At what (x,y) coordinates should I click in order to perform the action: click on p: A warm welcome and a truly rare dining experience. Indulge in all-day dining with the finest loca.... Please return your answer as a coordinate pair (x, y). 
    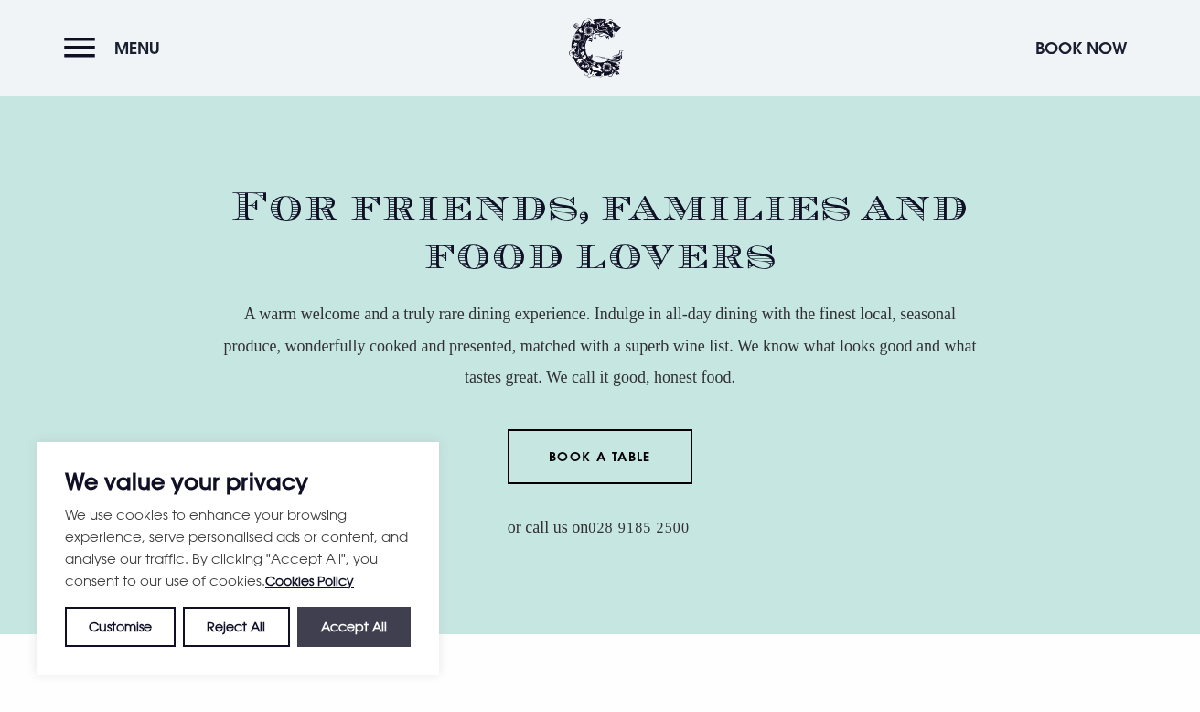
    Looking at the image, I should click on (600, 345).